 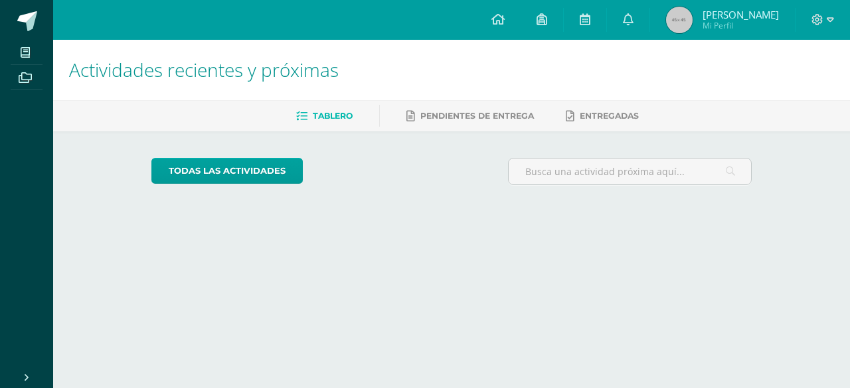 I want to click on a: Pendientes de entrega, so click(x=470, y=116).